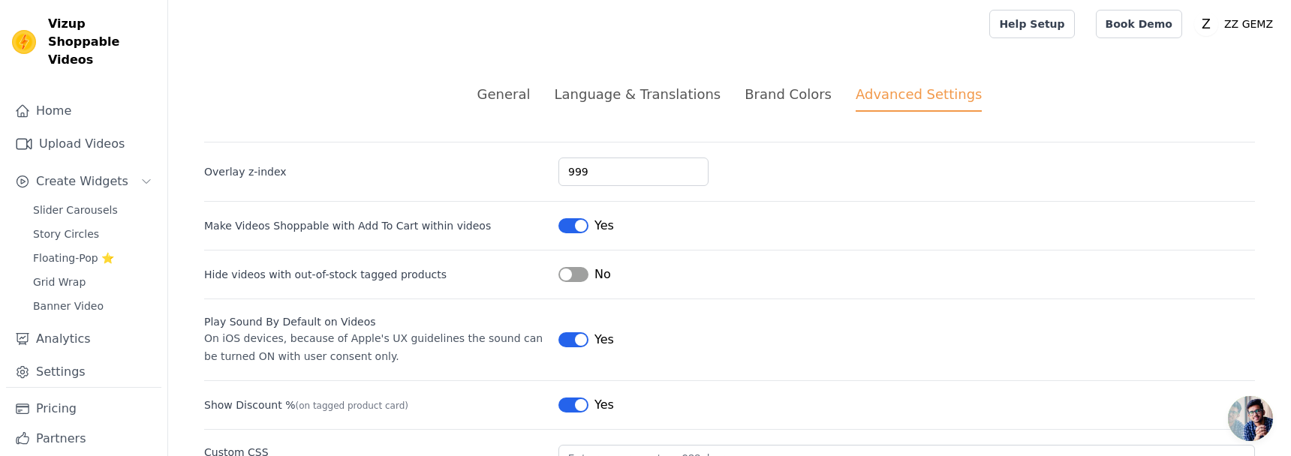  I want to click on a: Floating-Pop ⭐, so click(92, 258).